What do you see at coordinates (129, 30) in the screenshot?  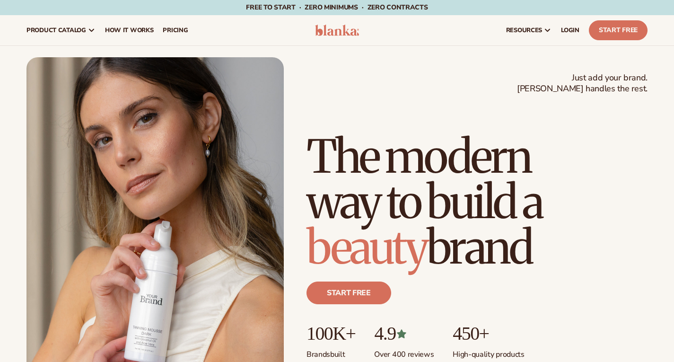 I see `a: How It Works` at bounding box center [129, 30].